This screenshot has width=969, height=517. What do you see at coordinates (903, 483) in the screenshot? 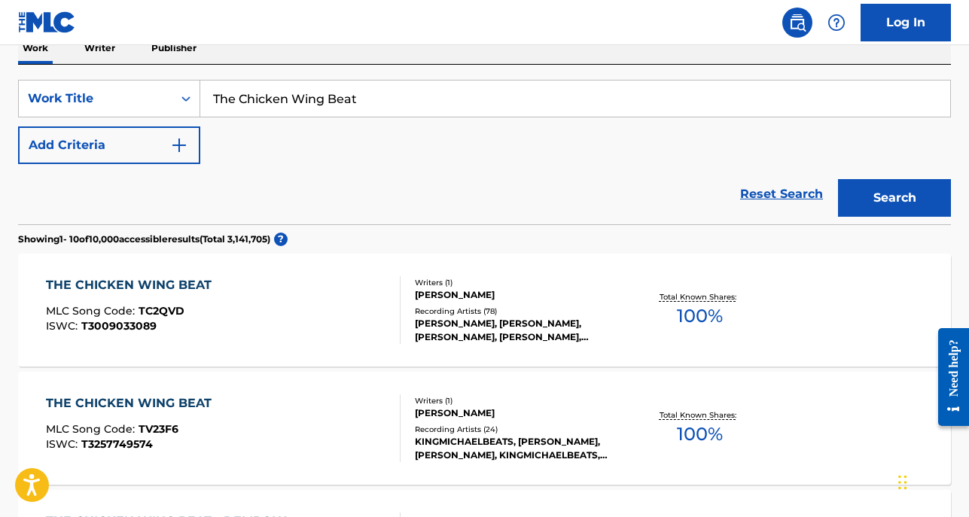
I see `div: Drag` at bounding box center [903, 483].